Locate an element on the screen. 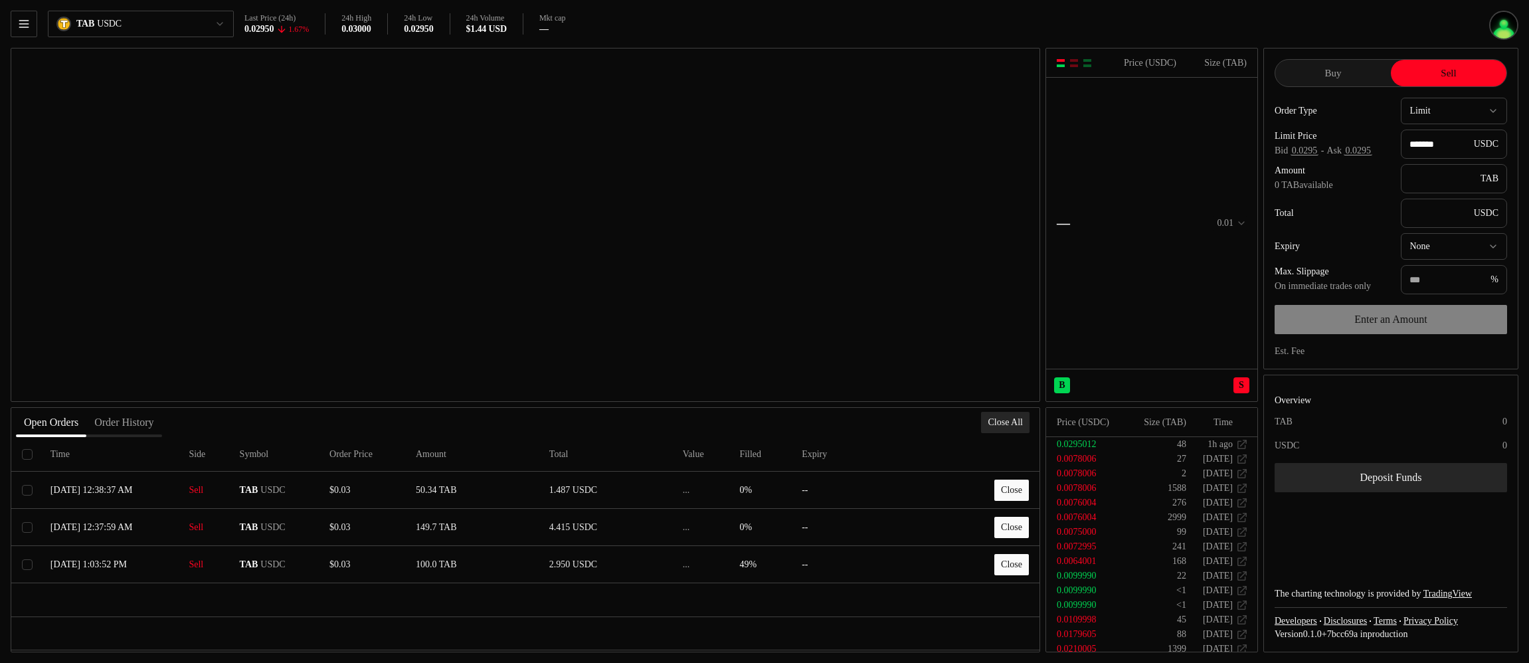 The image size is (1529, 663). span: S is located at coordinates (1241, 385).